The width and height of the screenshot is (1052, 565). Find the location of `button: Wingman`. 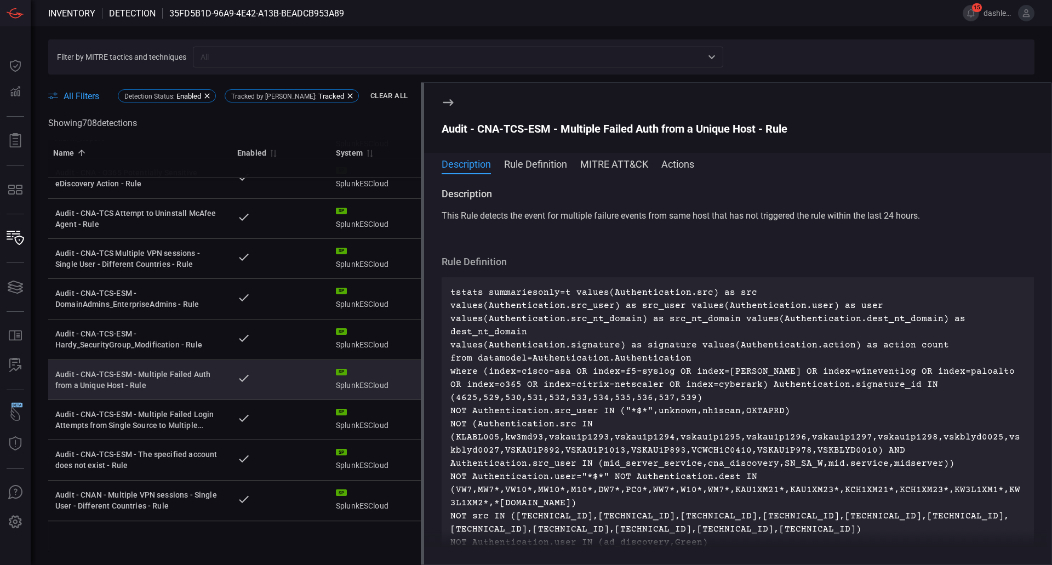

button: Wingman is located at coordinates (15, 414).